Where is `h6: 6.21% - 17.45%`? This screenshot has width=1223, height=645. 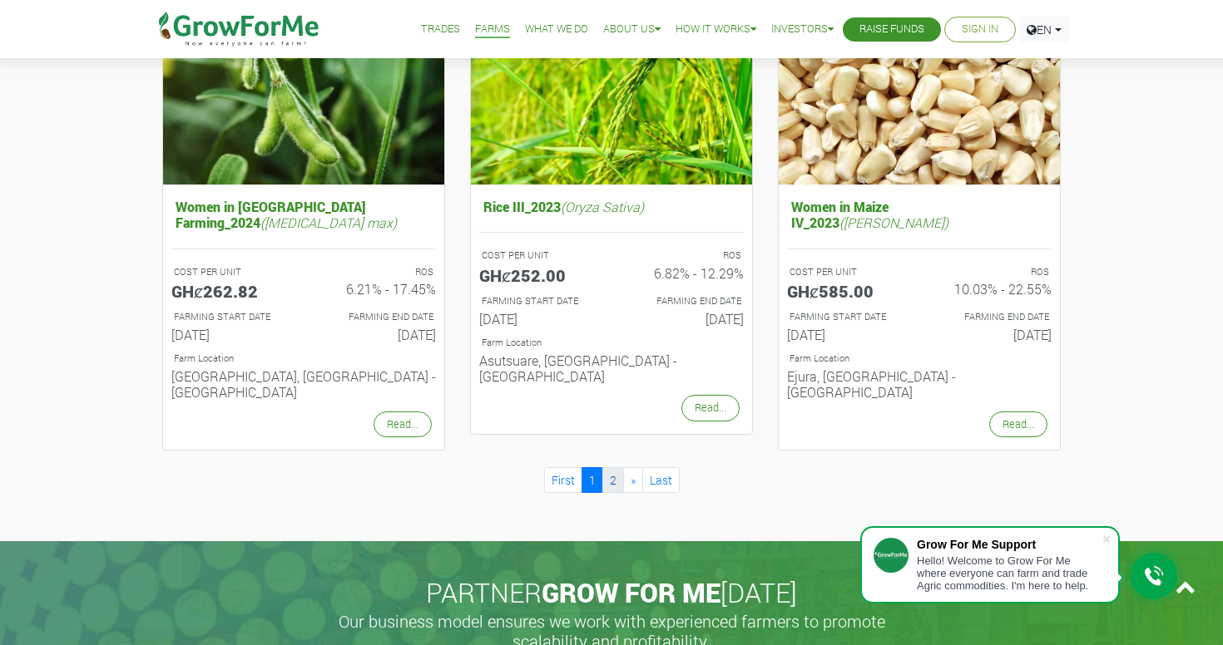
h6: 6.21% - 17.45% is located at coordinates (376, 289).